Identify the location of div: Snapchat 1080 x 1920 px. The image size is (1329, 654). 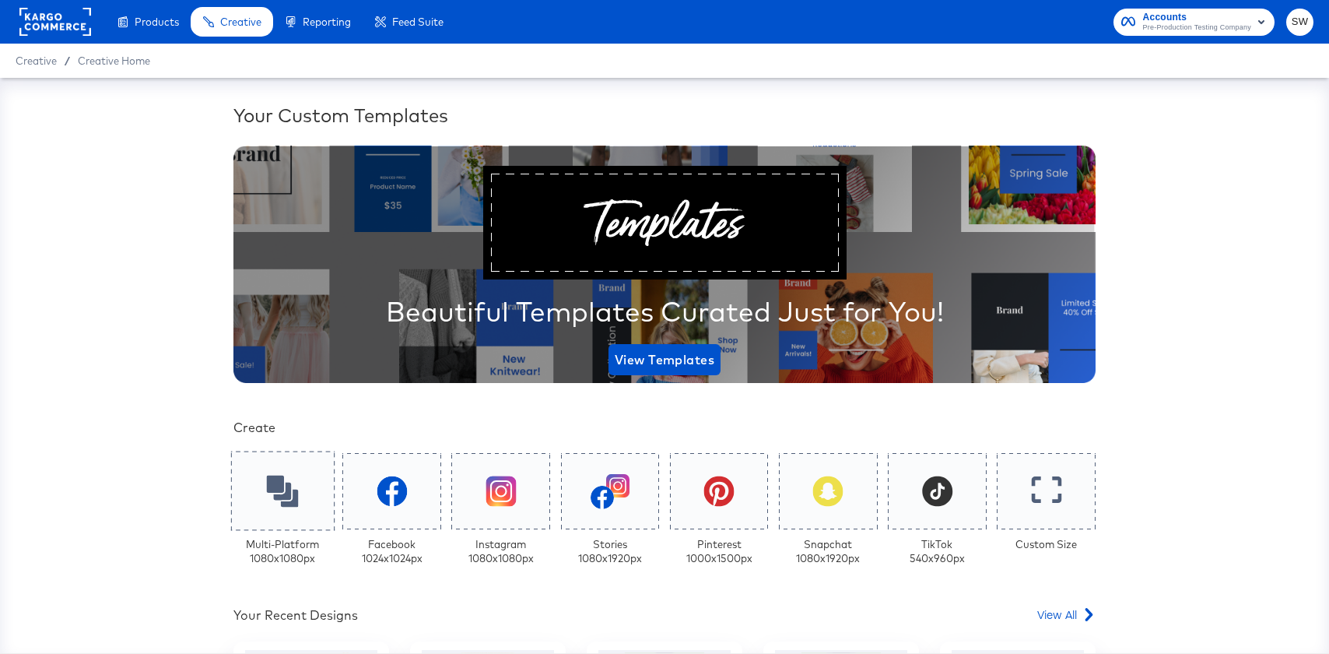
(828, 551).